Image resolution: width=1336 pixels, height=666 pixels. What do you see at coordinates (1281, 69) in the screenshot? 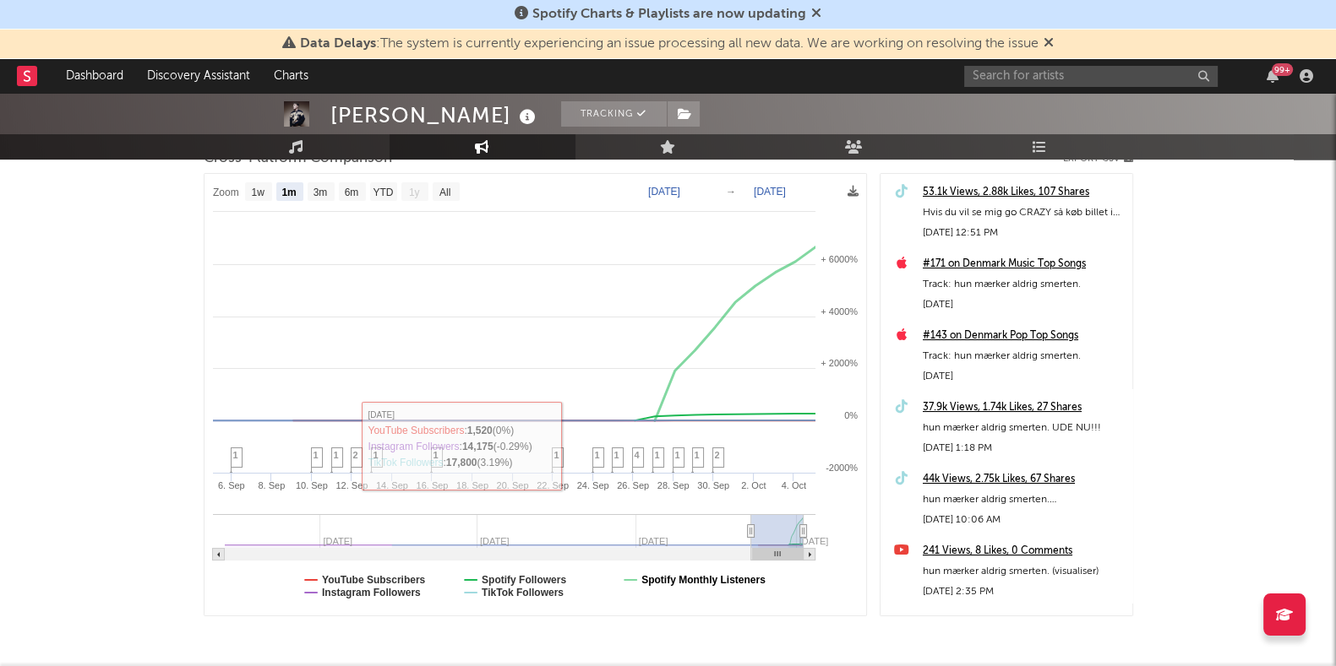
I see `div: 99 +` at bounding box center [1281, 69].